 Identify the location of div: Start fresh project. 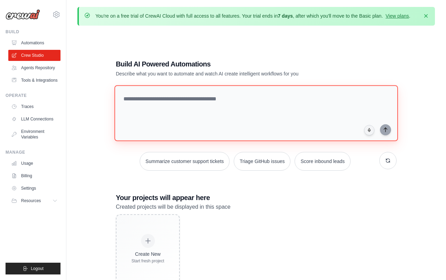
(148, 261).